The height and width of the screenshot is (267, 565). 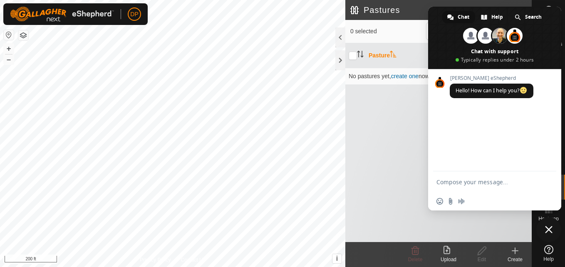 I want to click on div: Create, so click(x=515, y=260).